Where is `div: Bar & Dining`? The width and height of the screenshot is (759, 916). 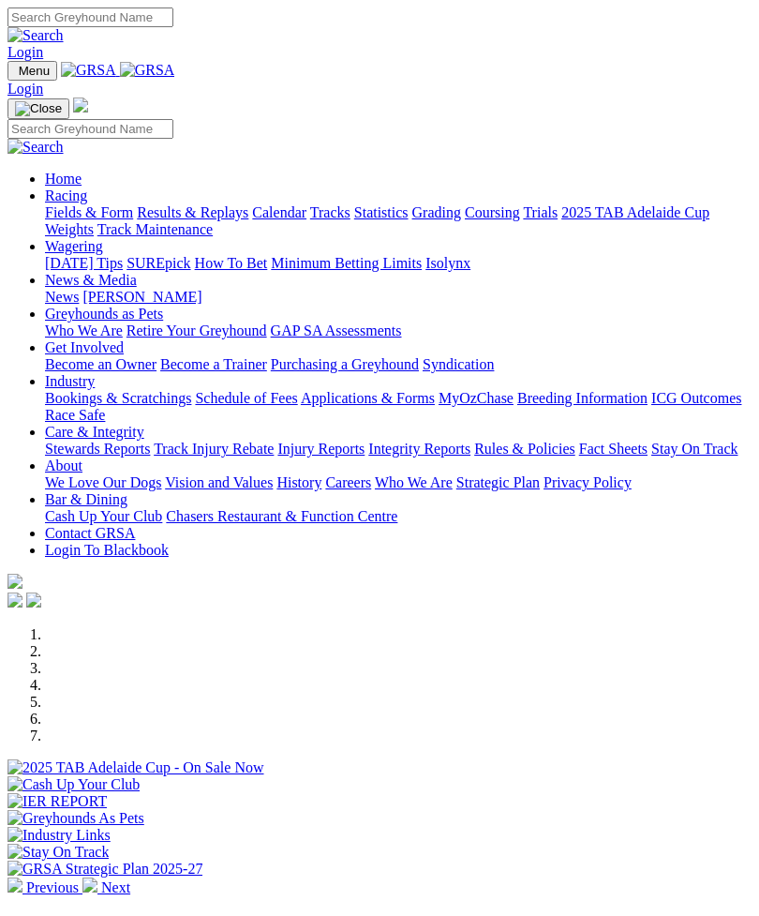 div: Bar & Dining is located at coordinates (398, 517).